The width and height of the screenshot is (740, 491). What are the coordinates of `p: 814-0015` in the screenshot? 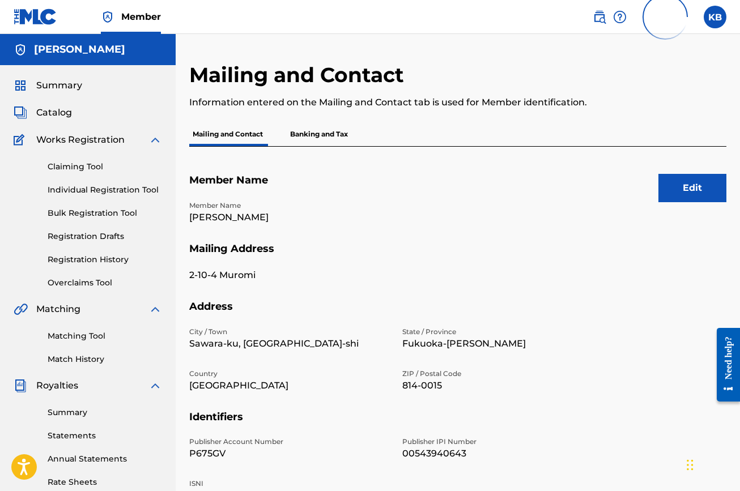 It's located at (502, 386).